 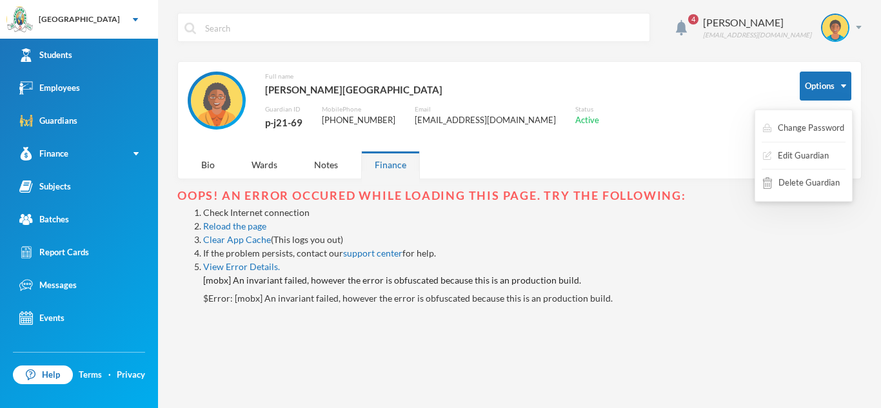 I want to click on a: Clear App Cache, so click(x=237, y=239).